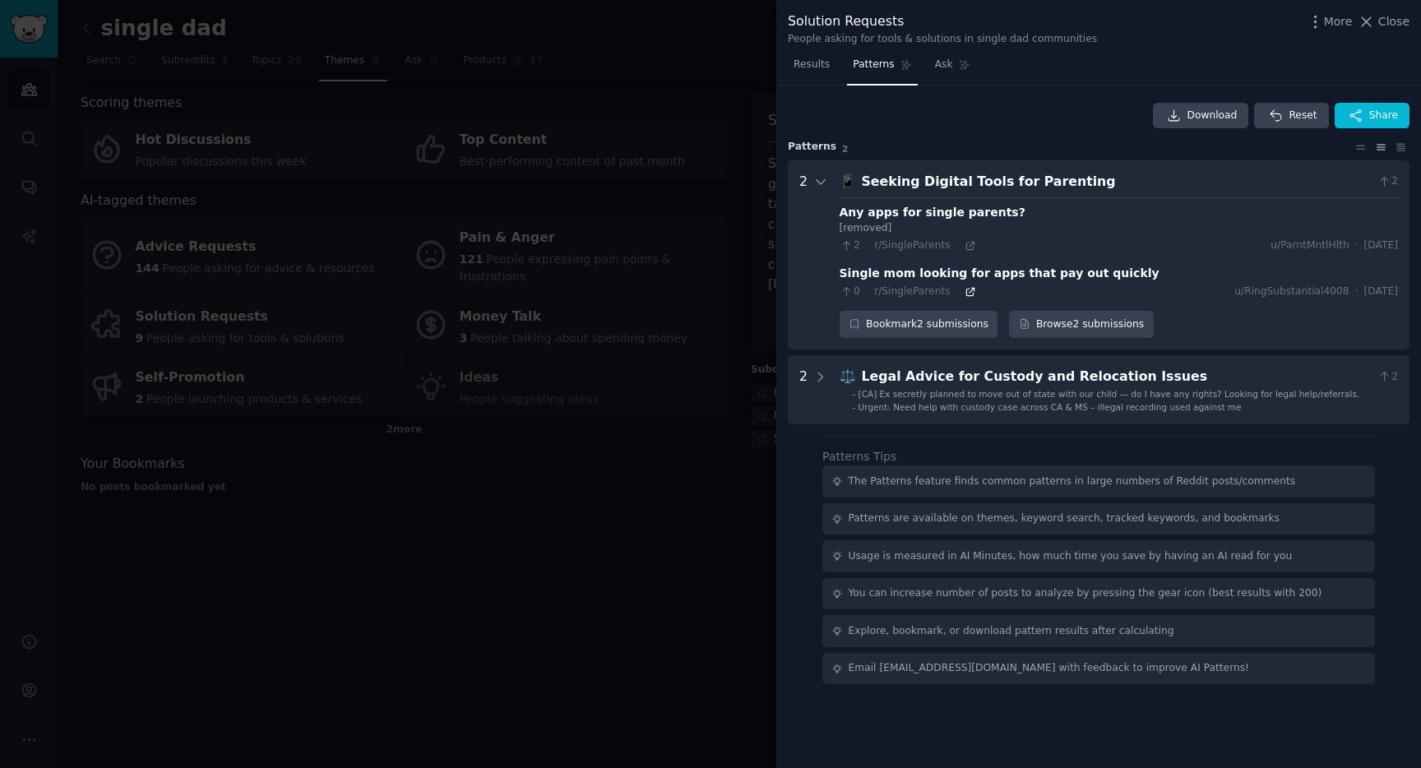  I want to click on span: Share, so click(1383, 116).